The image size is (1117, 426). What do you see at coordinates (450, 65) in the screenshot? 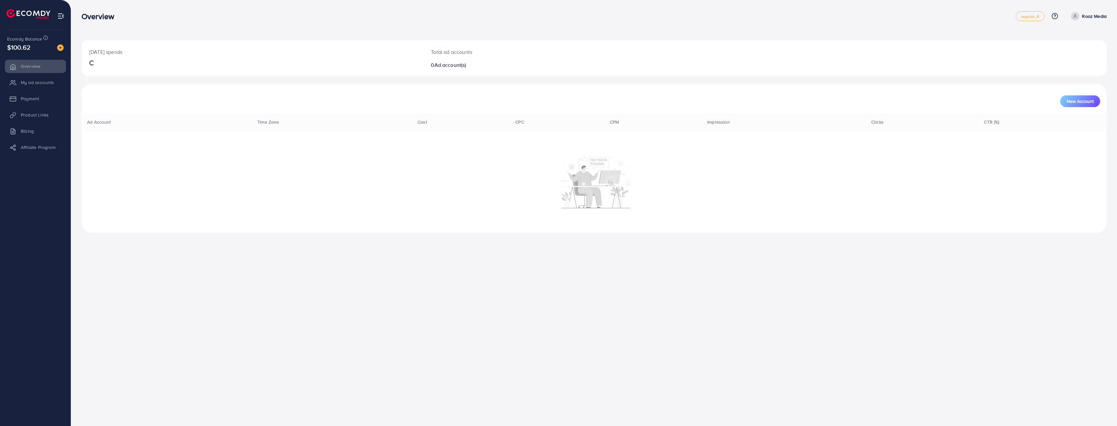
I see `span: Ad account(s)` at bounding box center [450, 65].